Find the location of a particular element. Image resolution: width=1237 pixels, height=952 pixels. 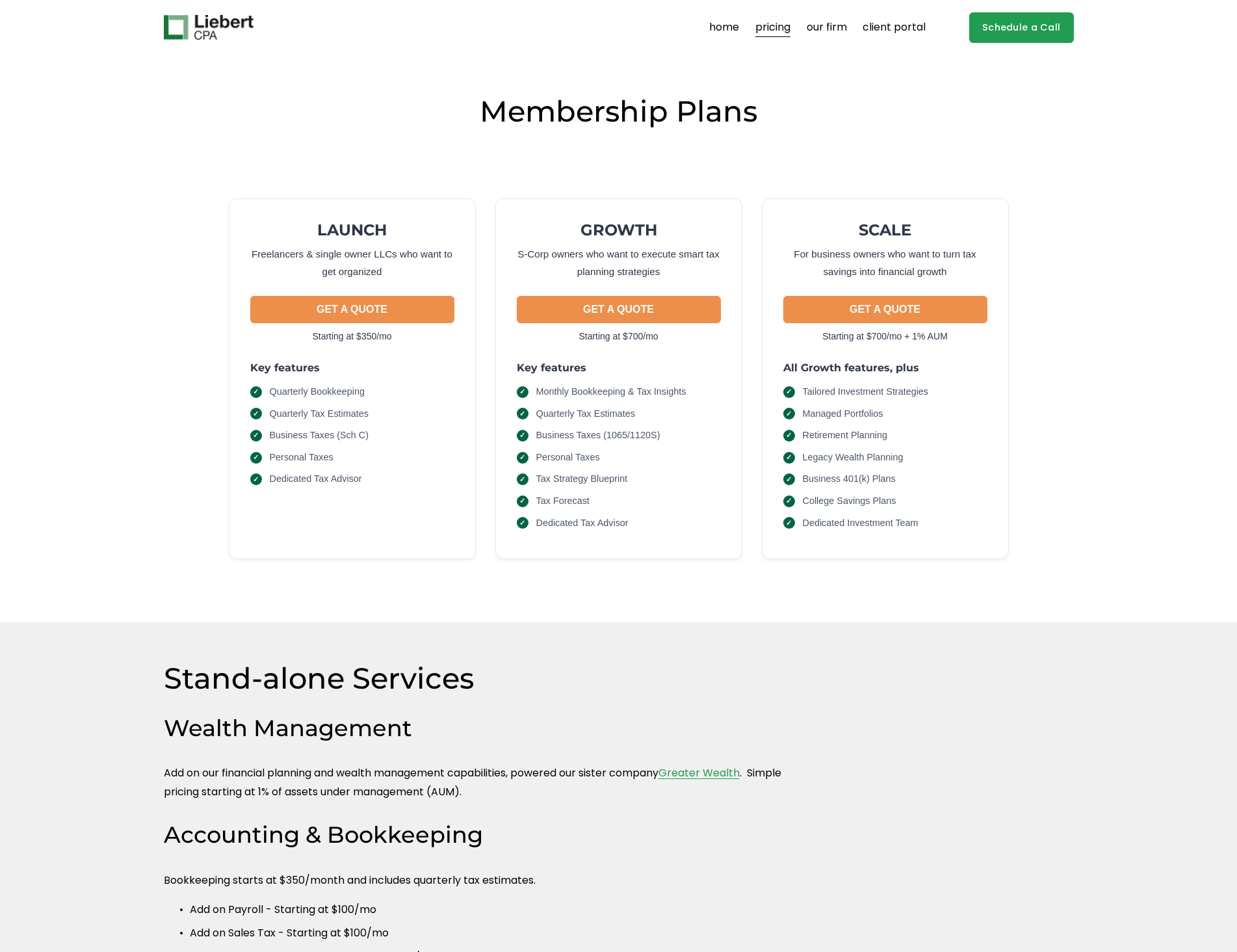

h2: Stand-alone Services is located at coordinates (409, 678).